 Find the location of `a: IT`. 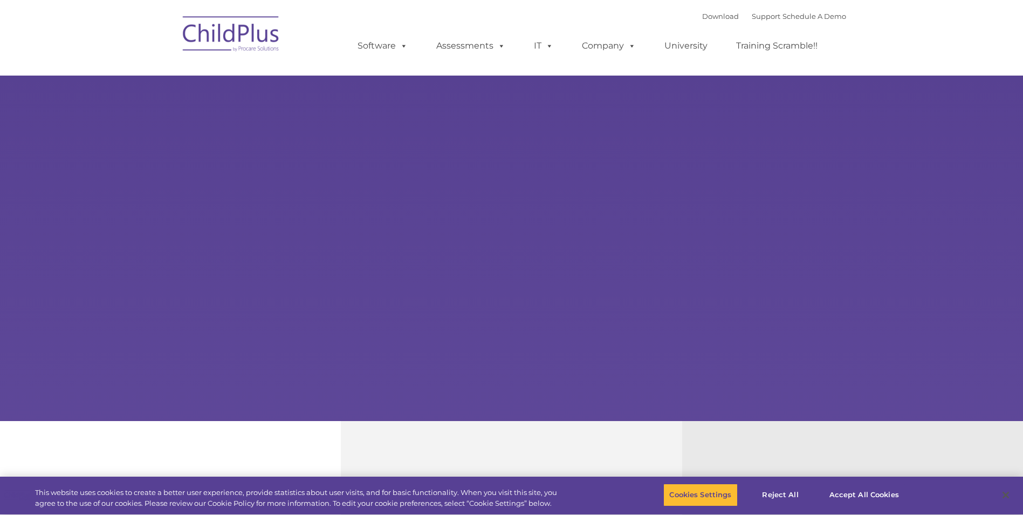

a: IT is located at coordinates (544, 46).